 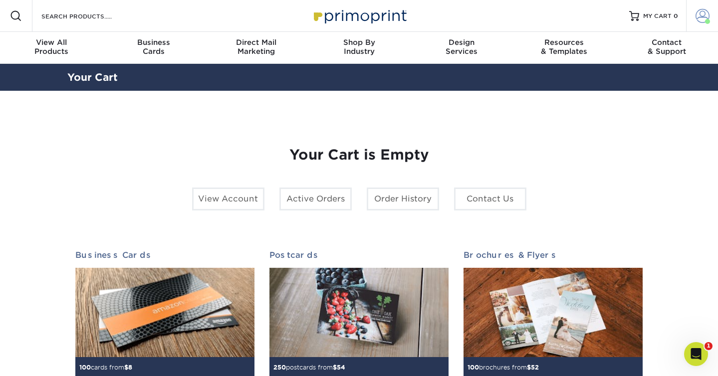 What do you see at coordinates (106, 367) in the screenshot?
I see `small: cards from` at bounding box center [106, 367].